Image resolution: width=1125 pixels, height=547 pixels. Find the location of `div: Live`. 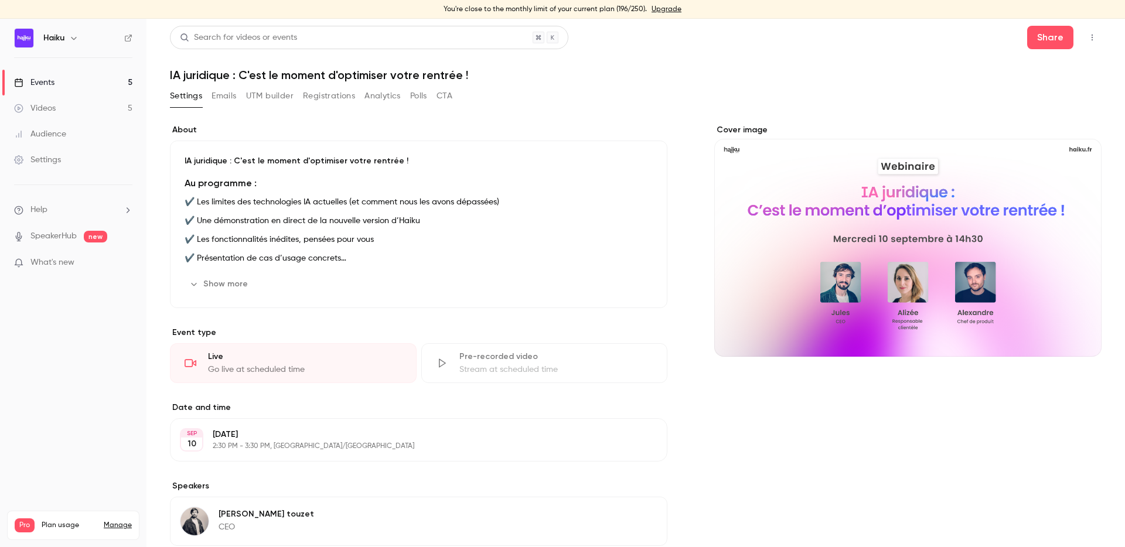

div: Live is located at coordinates (305, 357).